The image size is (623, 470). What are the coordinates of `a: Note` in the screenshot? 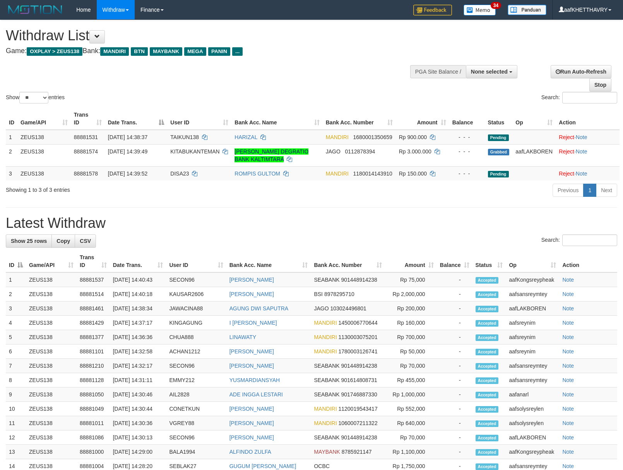 It's located at (568, 437).